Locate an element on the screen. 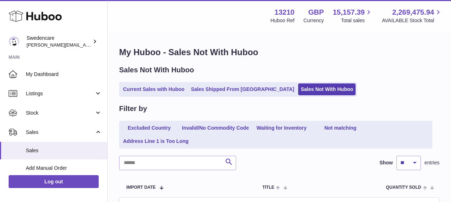 This screenshot has height=202, width=451. a: Waiting for Inventory is located at coordinates (282, 128).